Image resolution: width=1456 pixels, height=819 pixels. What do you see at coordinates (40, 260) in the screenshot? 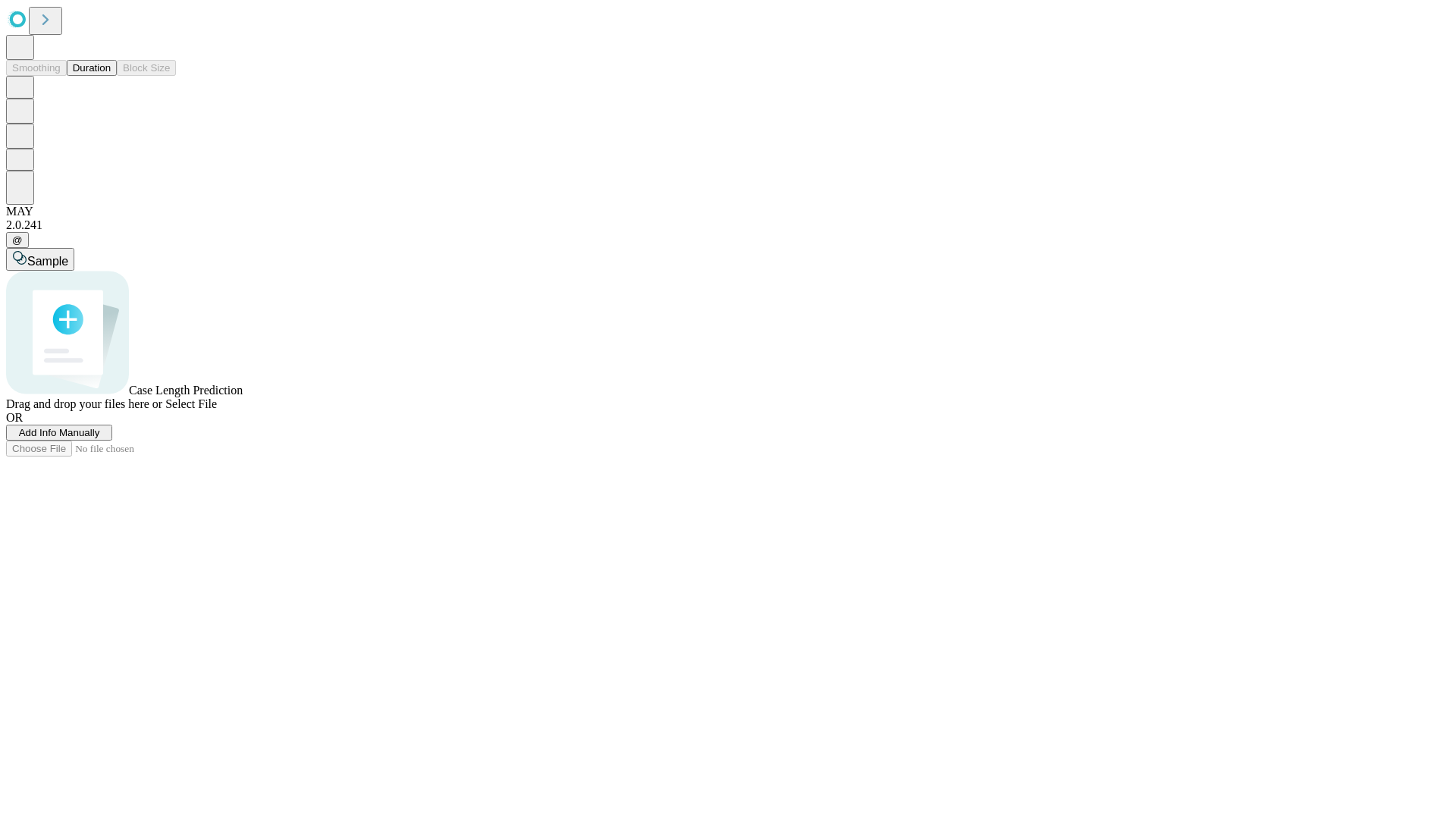
I see `button: Sample` at bounding box center [40, 260].